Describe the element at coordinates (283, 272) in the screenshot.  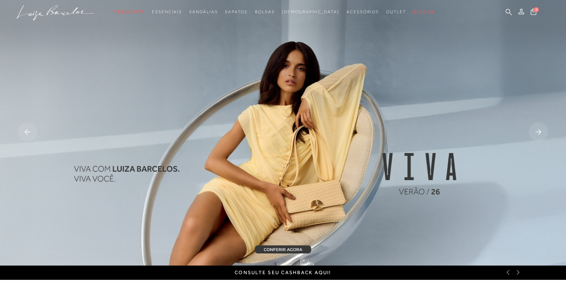
I see `a: Consulte seu cashback aqui!` at that location.